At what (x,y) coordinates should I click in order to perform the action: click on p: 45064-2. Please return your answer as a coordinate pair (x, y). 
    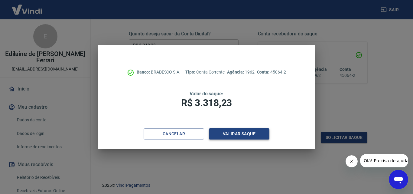
    Looking at the image, I should click on (272, 72).